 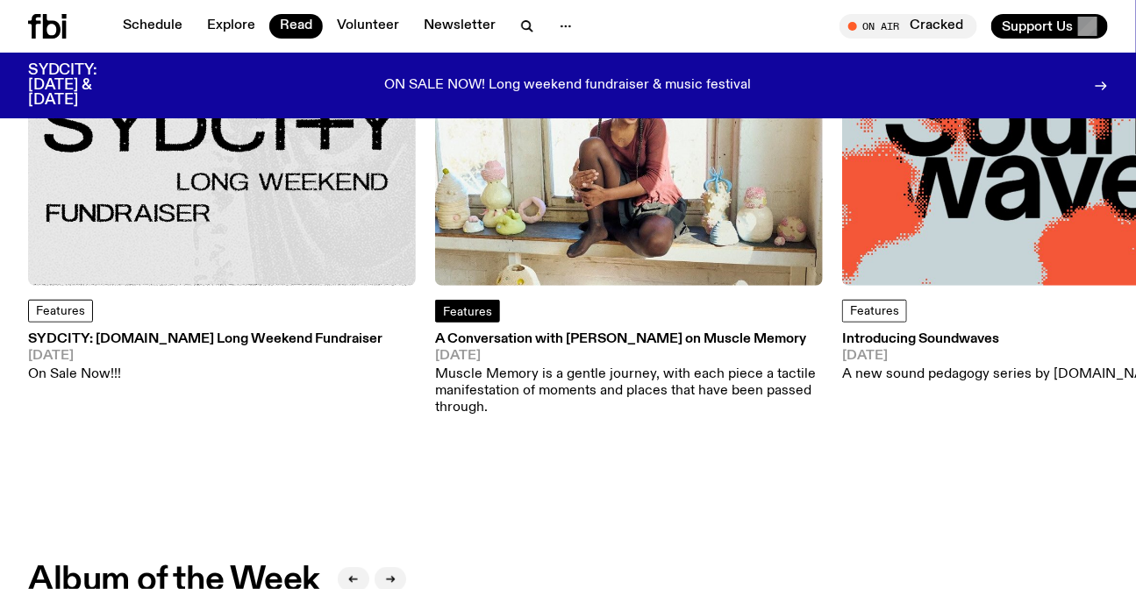 I want to click on button: Support Us, so click(x=1049, y=26).